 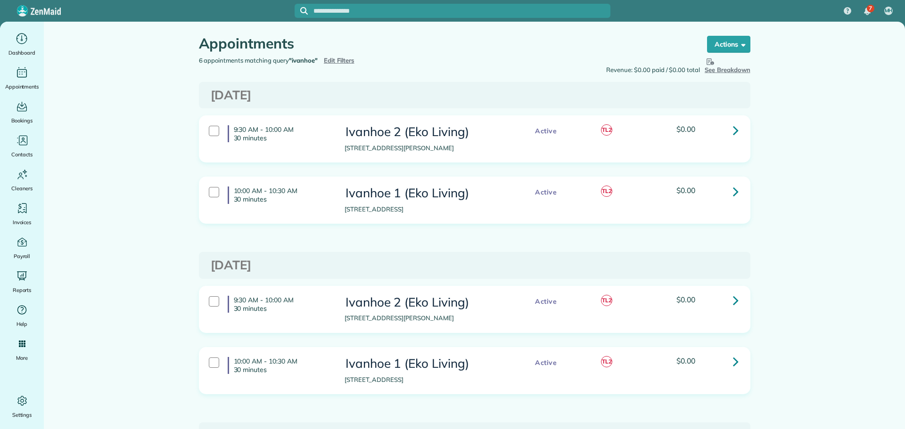 I want to click on span: Help, so click(x=22, y=324).